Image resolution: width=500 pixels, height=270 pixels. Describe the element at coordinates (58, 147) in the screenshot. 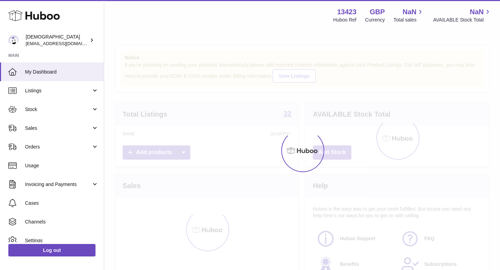

I see `span: Orders` at that location.